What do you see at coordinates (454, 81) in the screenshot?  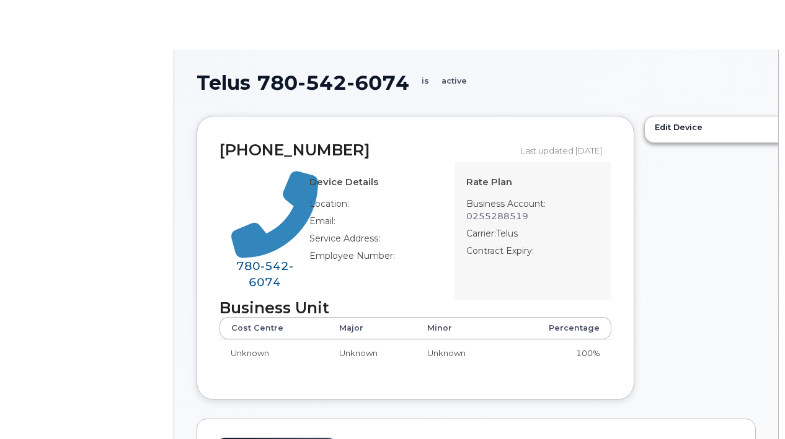 I see `small: active` at bounding box center [454, 81].